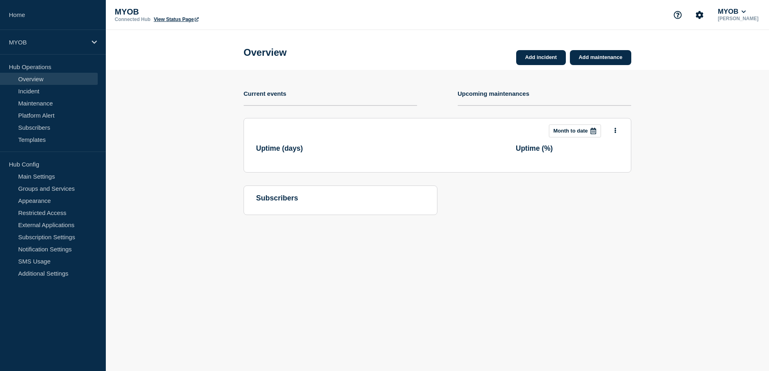  I want to click on p: Month to date, so click(570, 130).